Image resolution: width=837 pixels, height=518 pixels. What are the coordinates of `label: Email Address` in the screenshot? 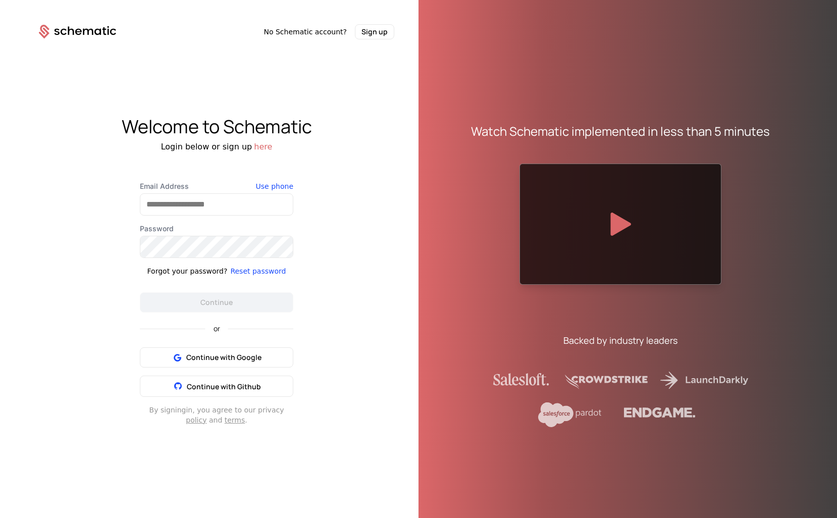 It's located at (217, 186).